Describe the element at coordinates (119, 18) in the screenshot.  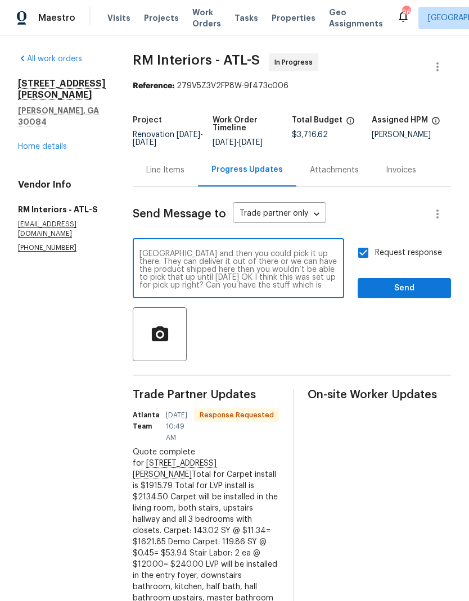
I see `span: Visits` at that location.